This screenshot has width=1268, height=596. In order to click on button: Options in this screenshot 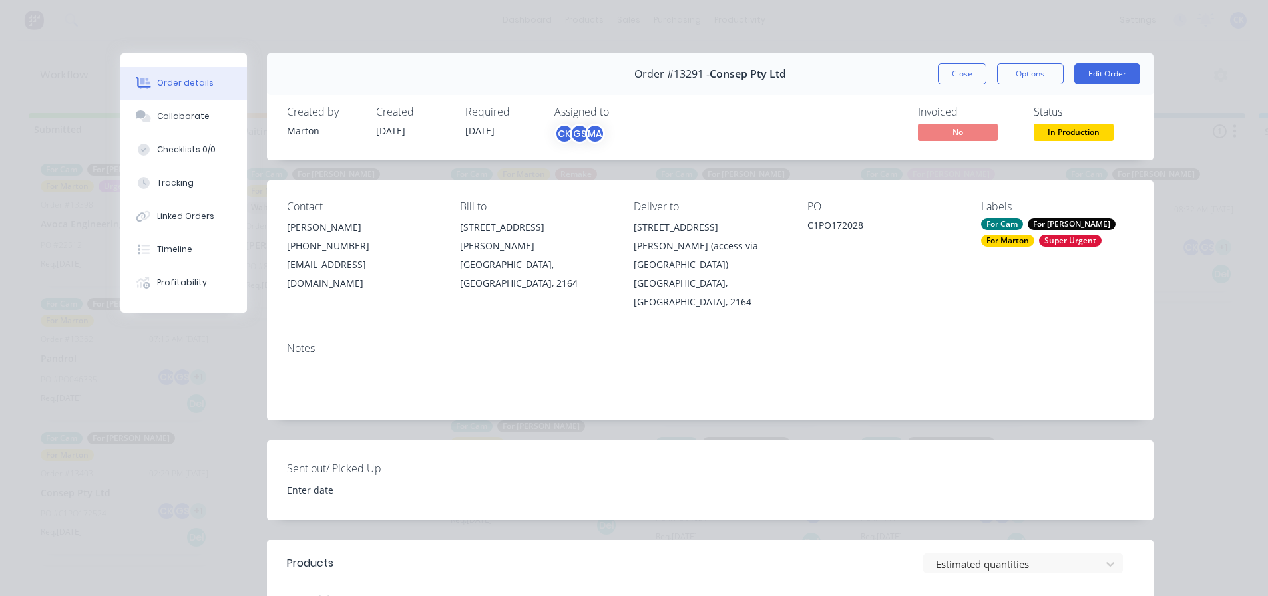, I will do `click(1030, 74)`.